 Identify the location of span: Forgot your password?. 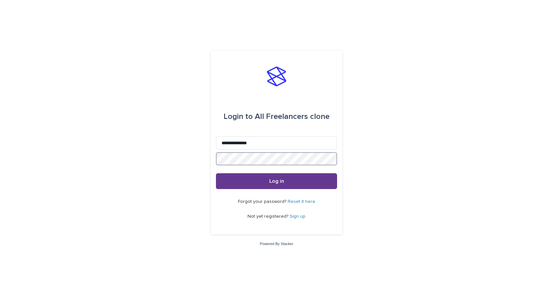
(263, 201).